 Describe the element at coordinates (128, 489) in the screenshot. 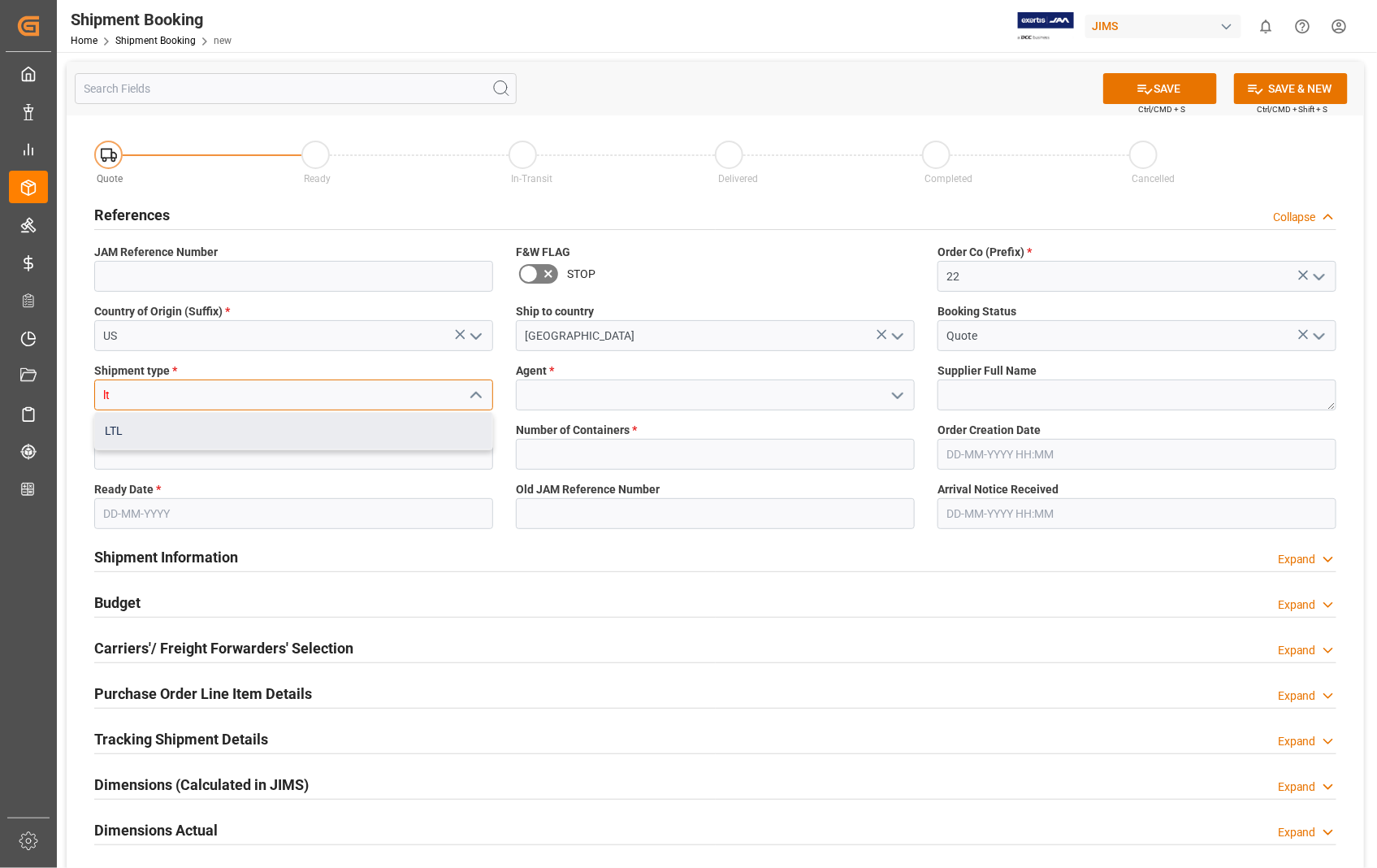

I see `span: Ready Date` at that location.